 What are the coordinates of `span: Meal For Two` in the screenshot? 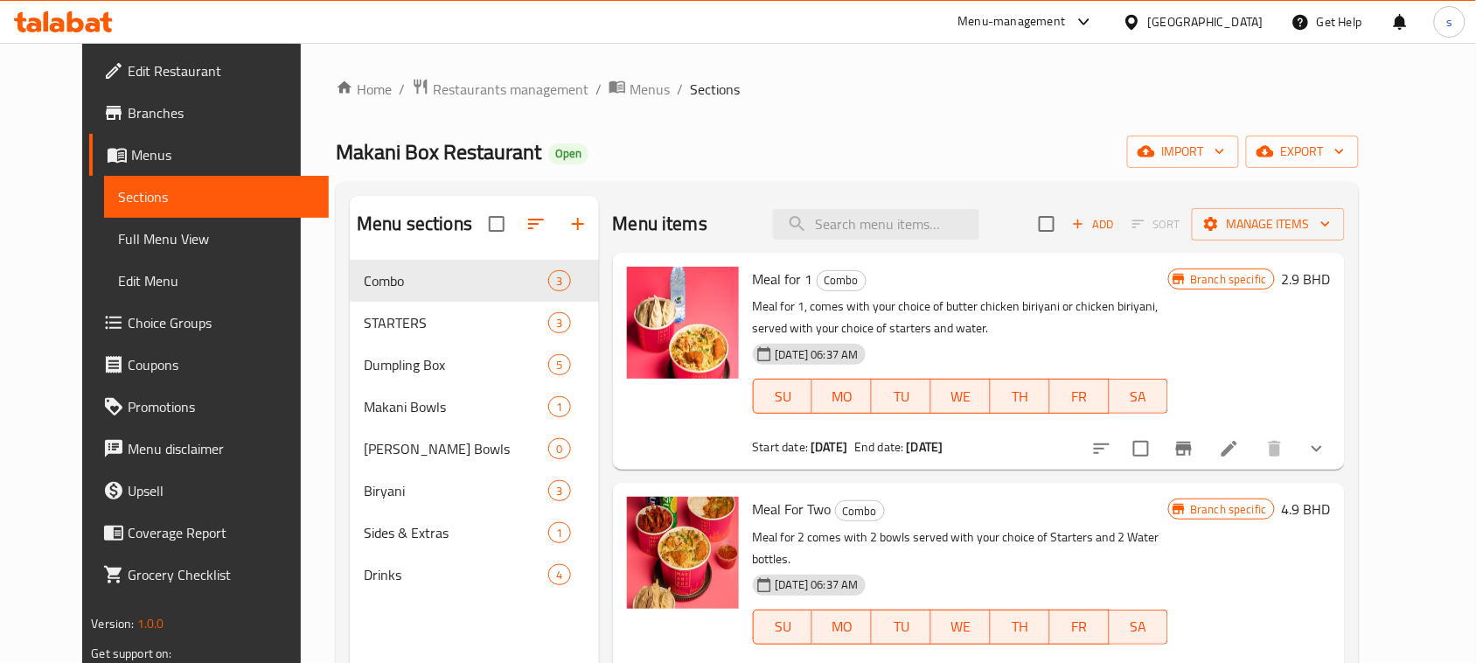 It's located at (792, 509).